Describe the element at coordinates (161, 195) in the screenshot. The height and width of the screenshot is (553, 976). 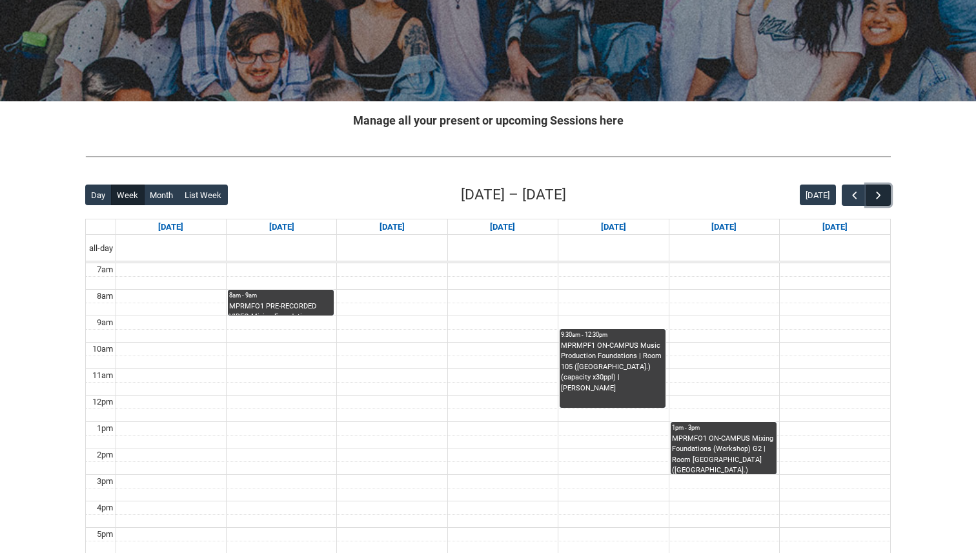
I see `button: Month` at that location.